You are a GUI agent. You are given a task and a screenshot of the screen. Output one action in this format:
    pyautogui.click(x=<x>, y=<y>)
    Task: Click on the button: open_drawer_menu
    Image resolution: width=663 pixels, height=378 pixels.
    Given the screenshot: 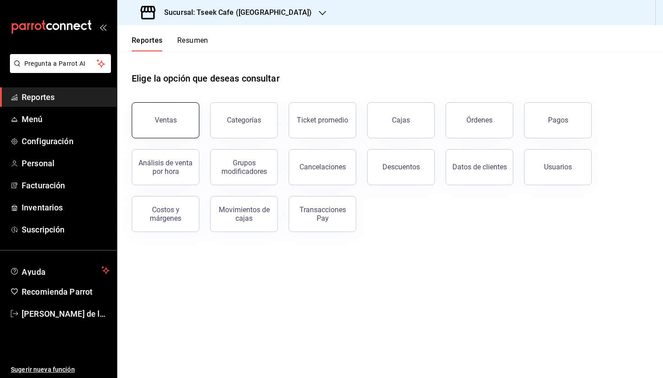 What is the action you would take?
    pyautogui.click(x=103, y=27)
    